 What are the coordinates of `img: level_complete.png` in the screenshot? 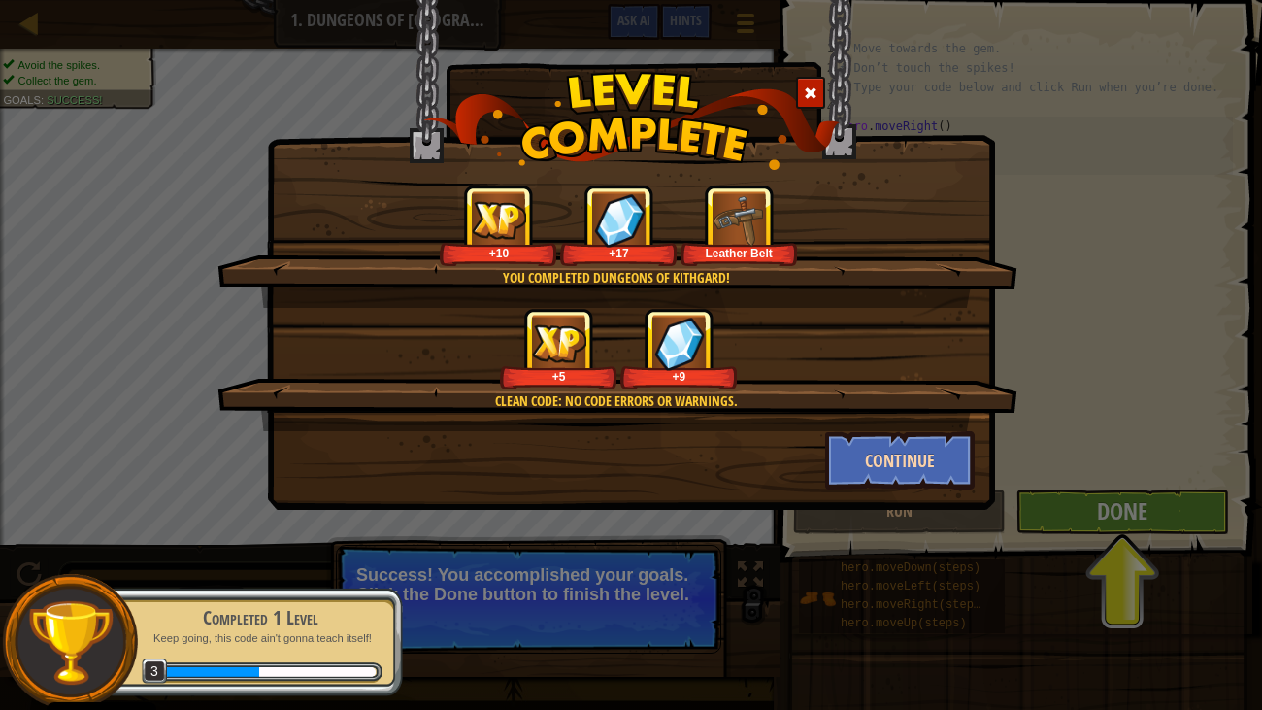 It's located at (631, 120).